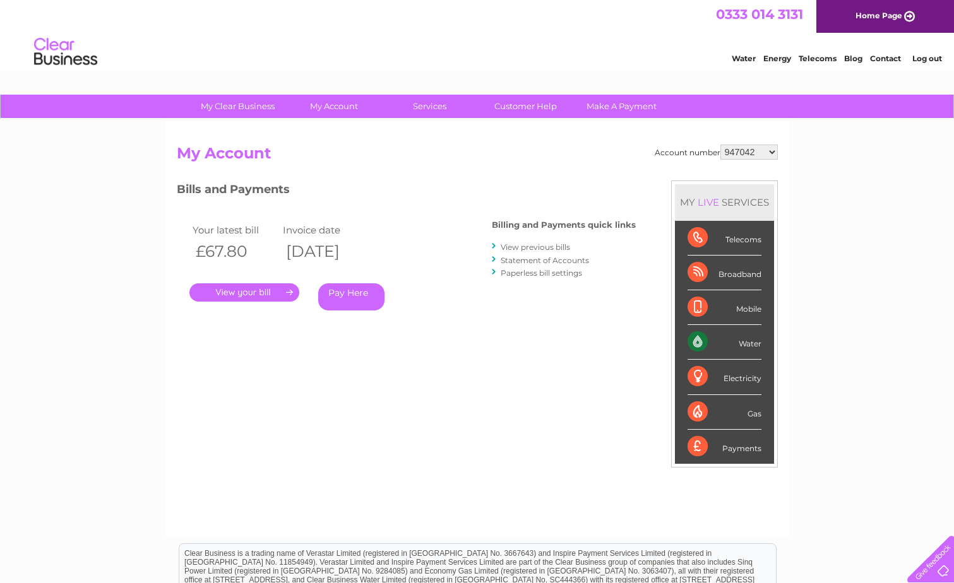  I want to click on div: Gas, so click(724, 412).